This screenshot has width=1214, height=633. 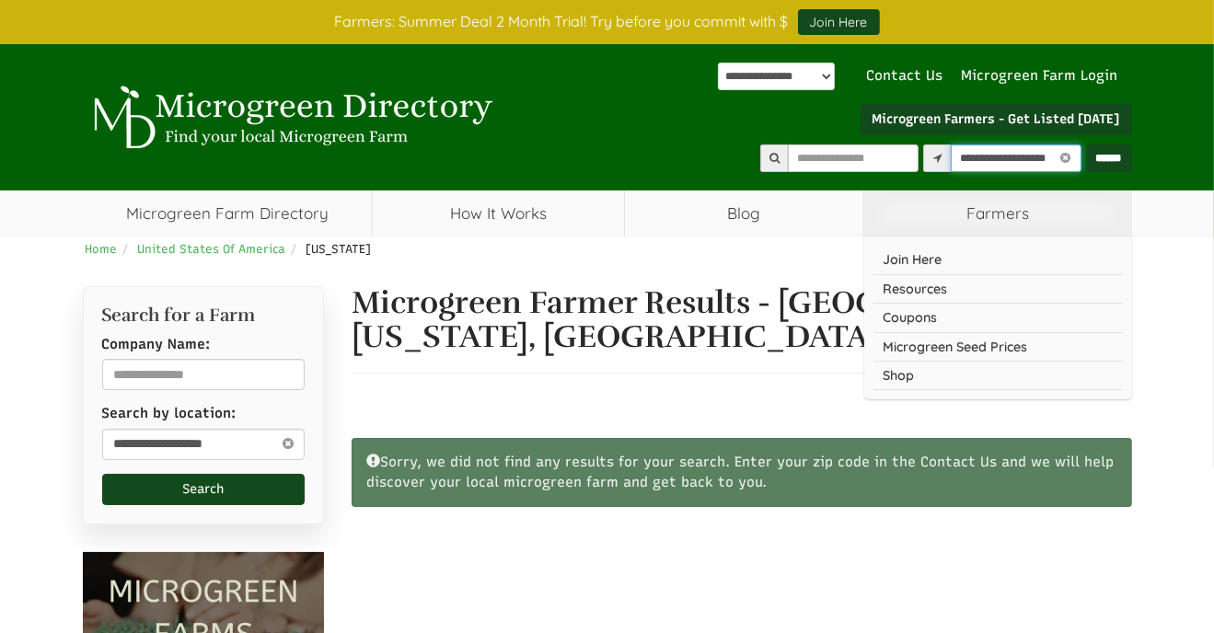 What do you see at coordinates (156, 344) in the screenshot?
I see `label: Company Name:` at bounding box center [156, 344].